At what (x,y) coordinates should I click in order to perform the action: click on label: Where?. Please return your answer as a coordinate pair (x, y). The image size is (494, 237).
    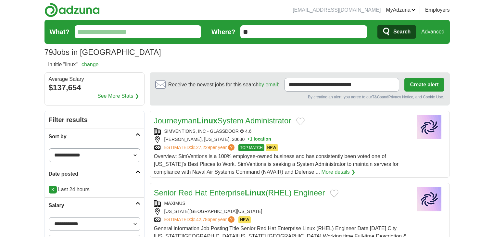
    Looking at the image, I should click on (223, 32).